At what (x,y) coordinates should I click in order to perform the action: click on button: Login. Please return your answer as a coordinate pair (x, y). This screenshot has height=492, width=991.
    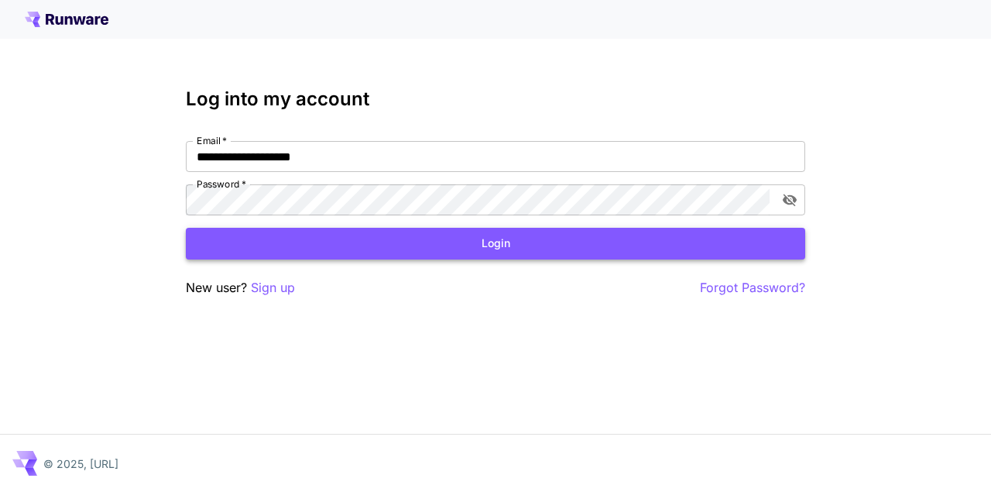
    Looking at the image, I should click on (496, 243).